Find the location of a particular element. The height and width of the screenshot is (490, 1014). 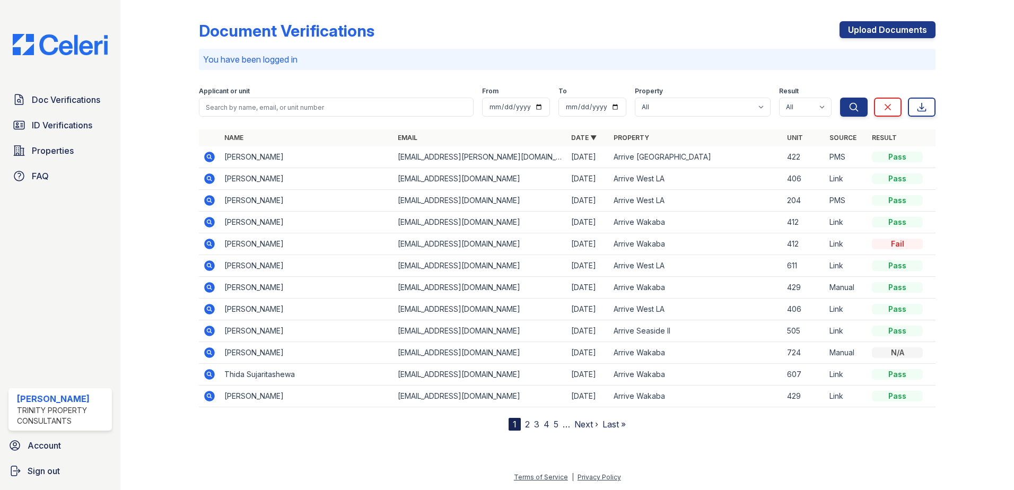

a: Sign out is located at coordinates (60, 471).